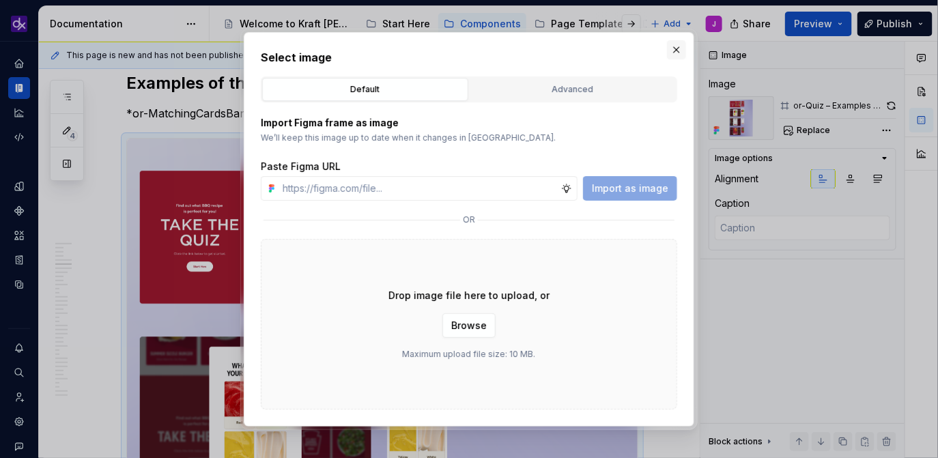 This screenshot has height=458, width=938. I want to click on p: Maximum upload file size: 10 MB., so click(469, 354).